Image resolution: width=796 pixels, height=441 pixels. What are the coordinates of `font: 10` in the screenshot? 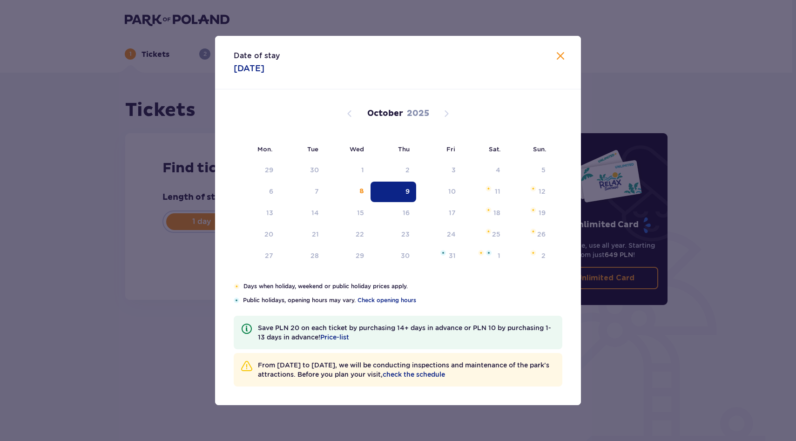 It's located at (452, 191).